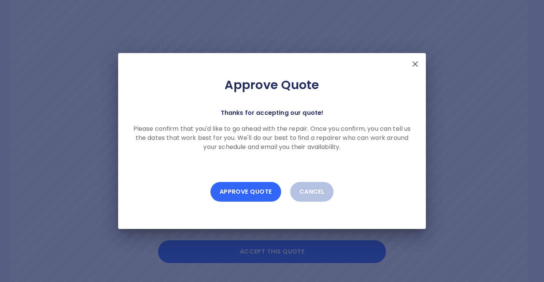 The image size is (544, 282). I want to click on img: X Mark, so click(415, 64).